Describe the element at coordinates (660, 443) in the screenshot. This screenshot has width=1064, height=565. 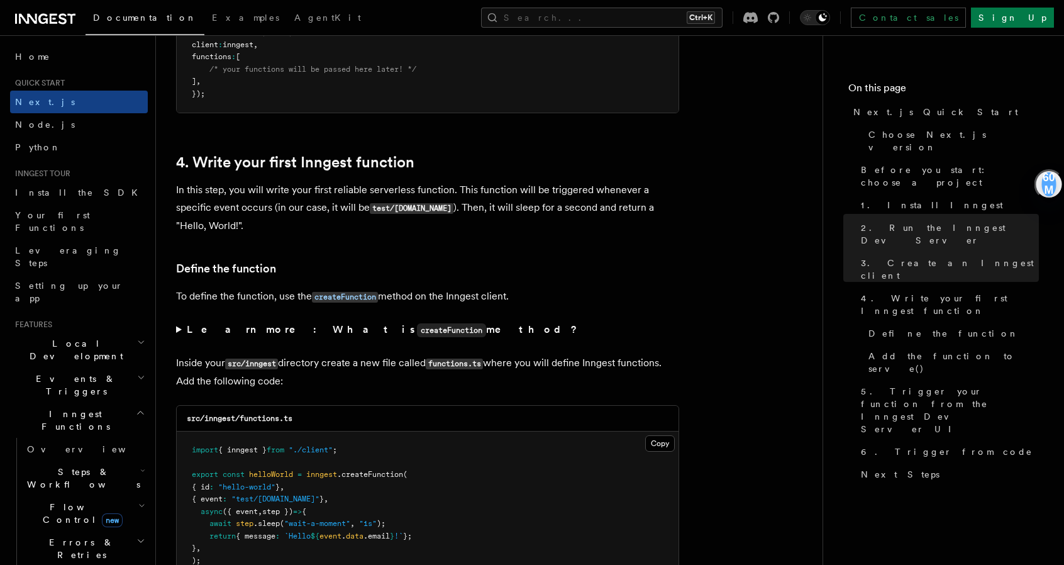
I see `button: Copy` at that location.